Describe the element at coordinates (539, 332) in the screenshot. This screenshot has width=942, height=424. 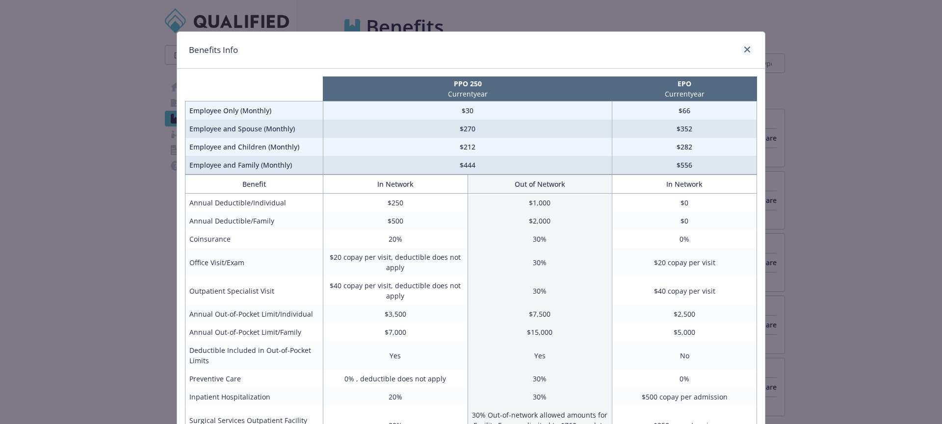
I see `td: $15,000` at that location.